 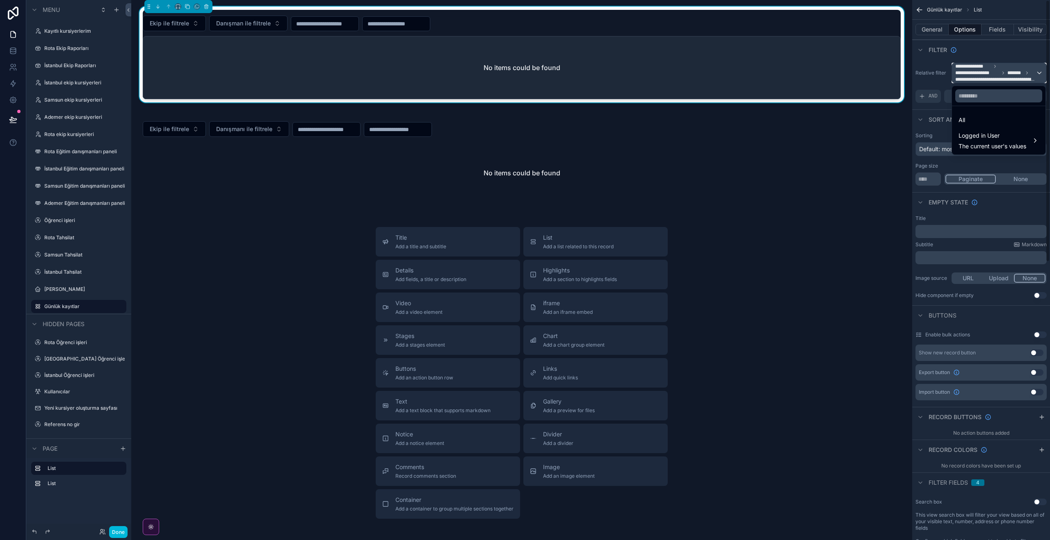 What do you see at coordinates (569, 402) in the screenshot?
I see `span: Gallery` at bounding box center [569, 402].